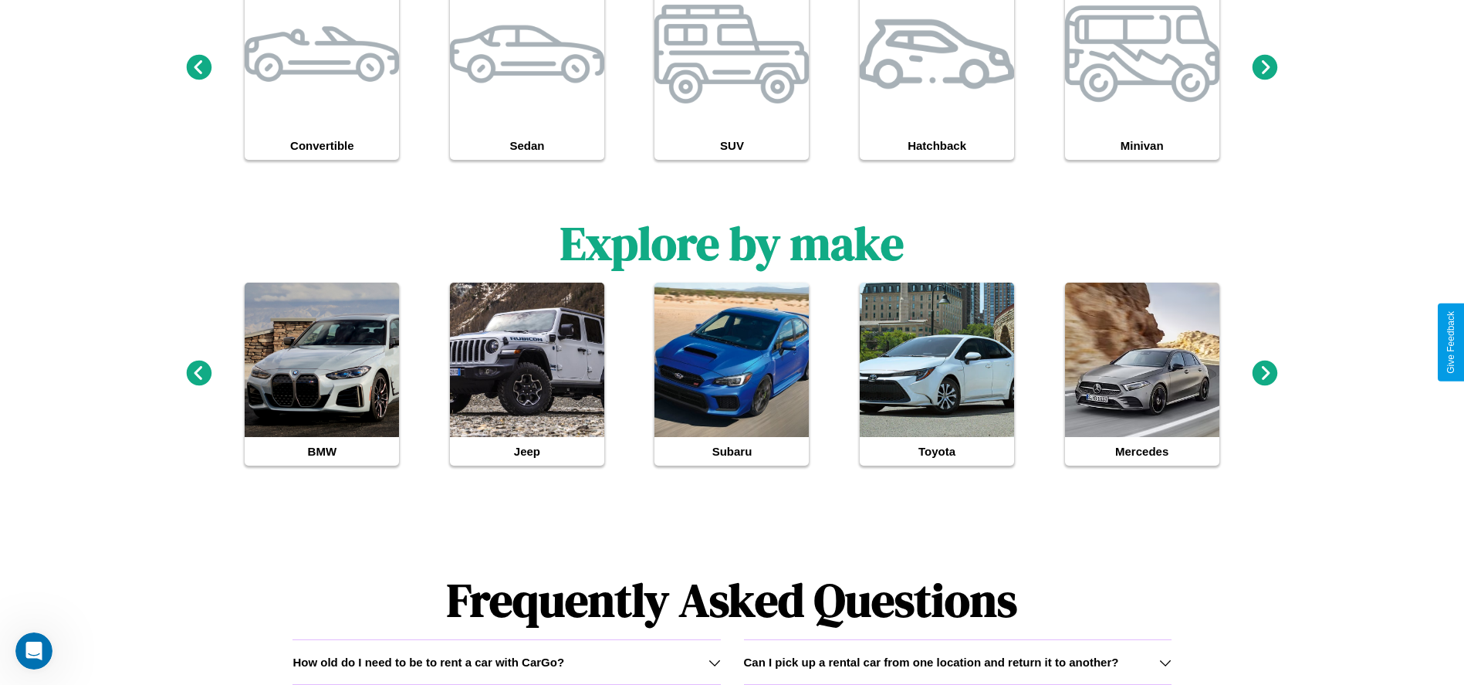  Describe the element at coordinates (527, 451) in the screenshot. I see `h4: Jeep` at that location.